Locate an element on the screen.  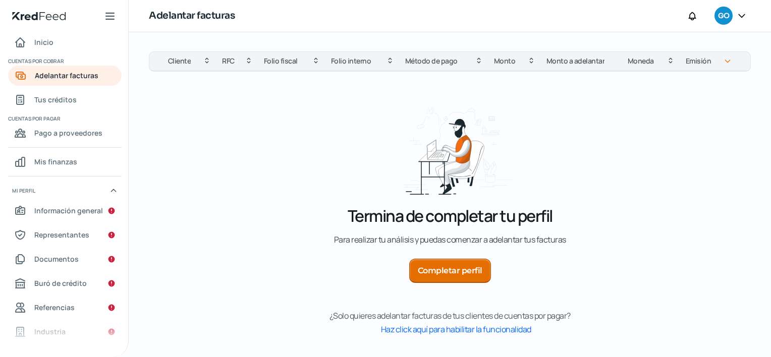
span: Información general is located at coordinates (69, 211).